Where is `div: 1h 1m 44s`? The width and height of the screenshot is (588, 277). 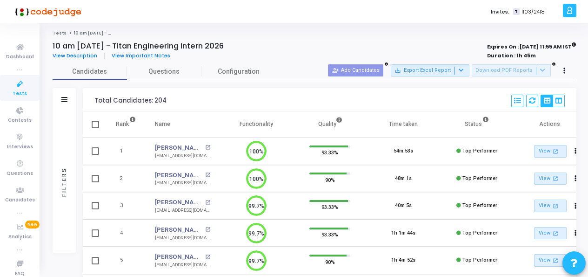
div: 1h 1m 44s is located at coordinates (404, 233).